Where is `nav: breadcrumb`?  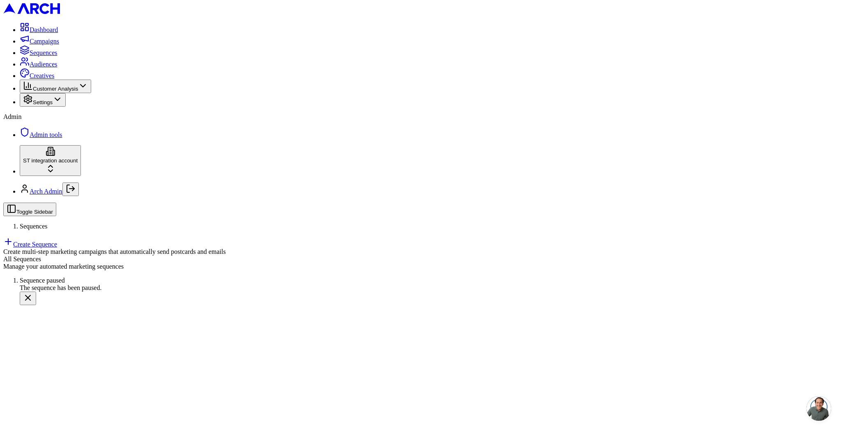 nav: breadcrumb is located at coordinates (420, 227).